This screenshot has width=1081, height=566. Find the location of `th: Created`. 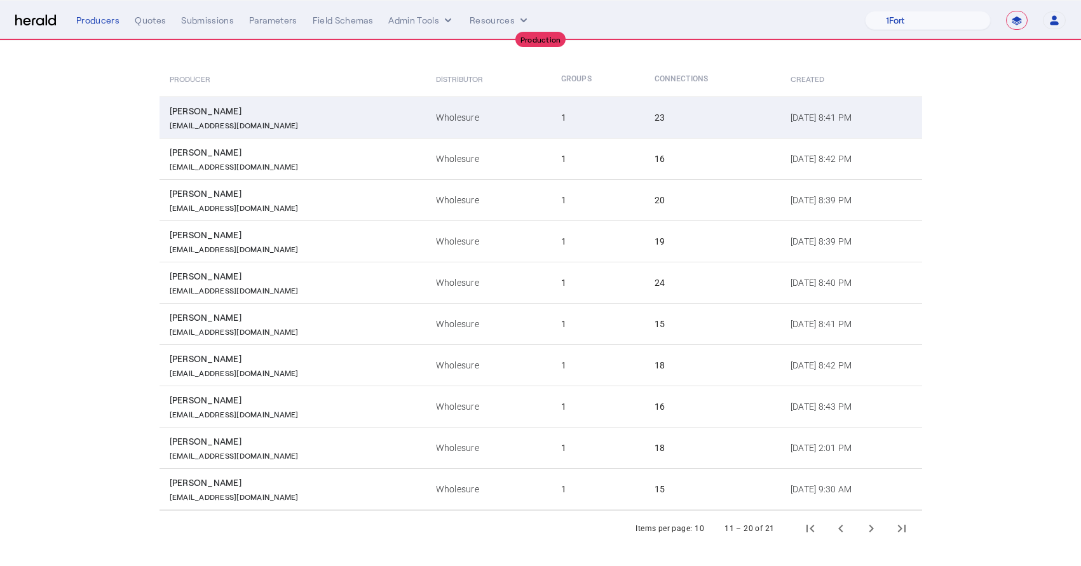

th: Created is located at coordinates (851, 79).